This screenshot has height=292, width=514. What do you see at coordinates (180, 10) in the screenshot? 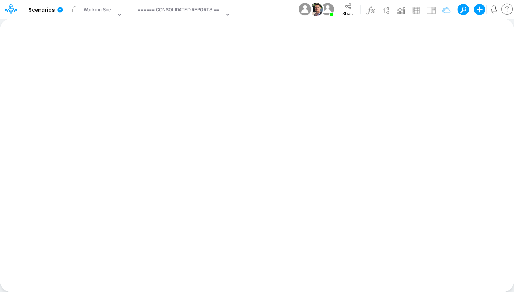
I see `div: ====== CONSOLIDATED REPORTS ======` at bounding box center [180, 10].